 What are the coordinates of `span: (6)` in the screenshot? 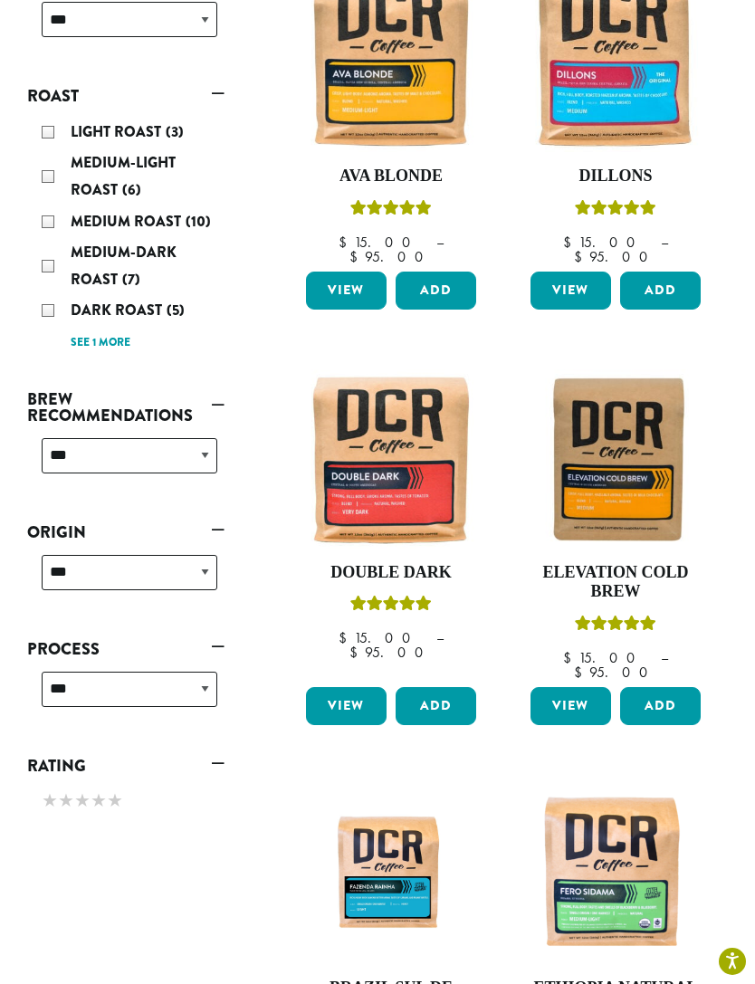 It's located at (131, 189).